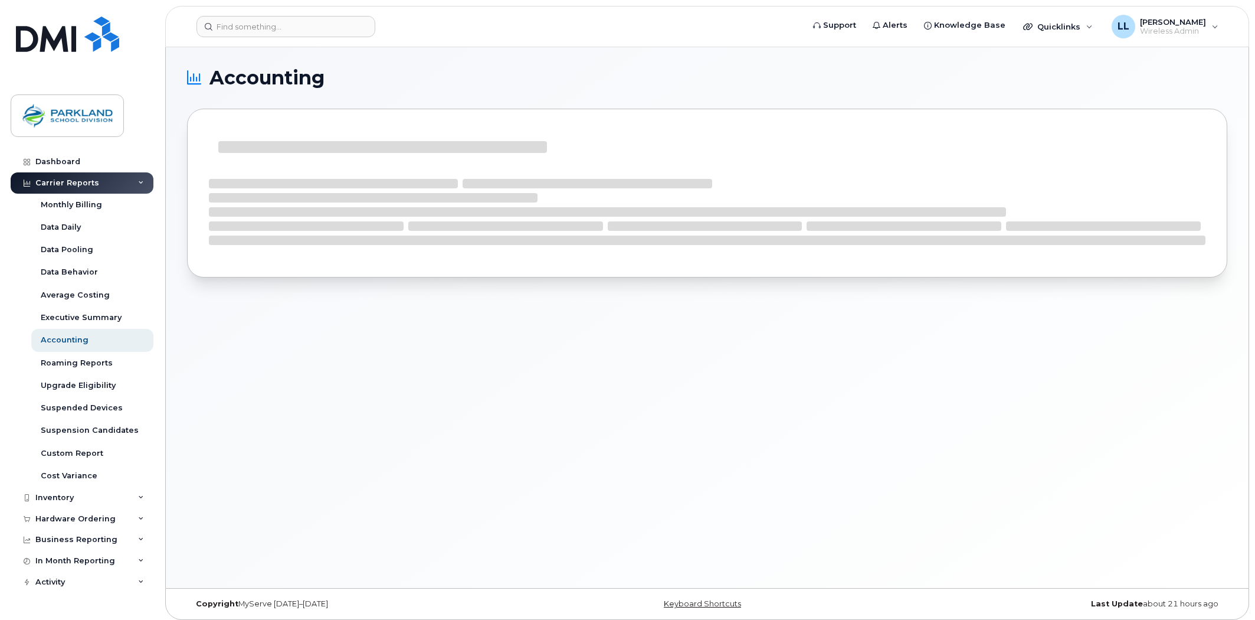  I want to click on div: about 21 hours ago, so click(1054, 604).